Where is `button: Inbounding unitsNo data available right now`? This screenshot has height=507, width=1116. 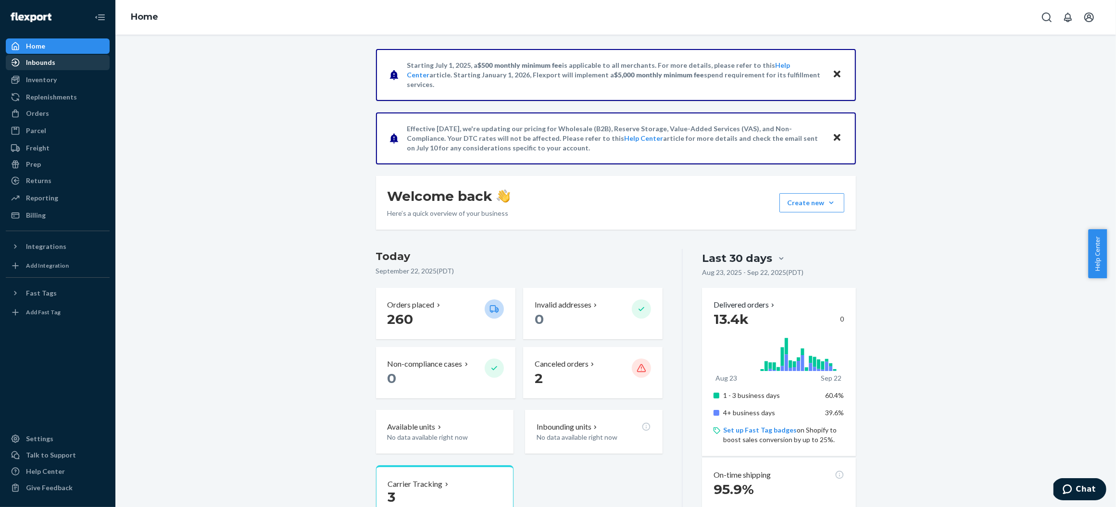
button: Inbounding unitsNo data available right now is located at coordinates (594, 432).